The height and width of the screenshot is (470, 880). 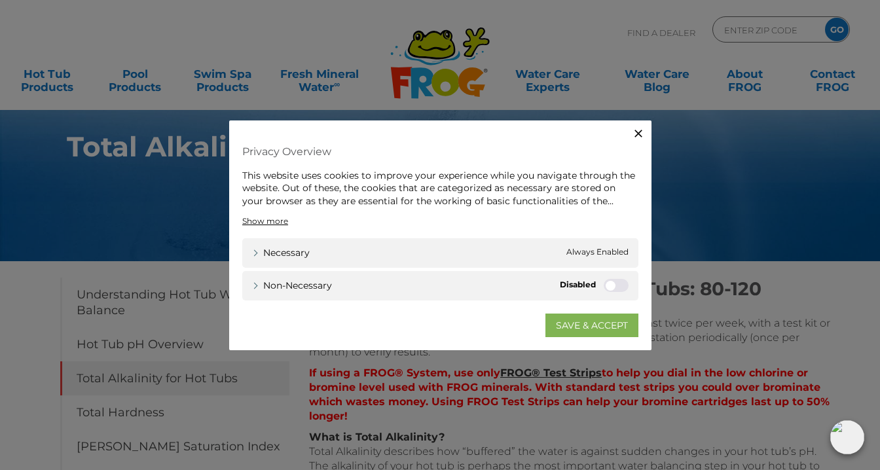 I want to click on a: SAVE & ACCEPT, so click(x=592, y=325).